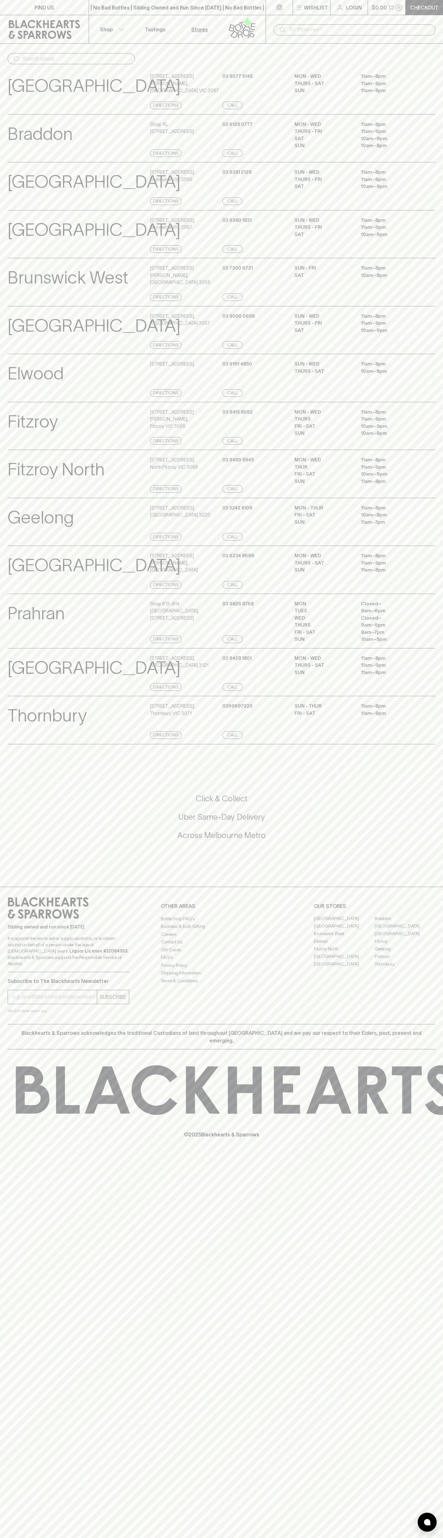 The width and height of the screenshot is (443, 1538). I want to click on p: 03 9415 8092, so click(237, 412).